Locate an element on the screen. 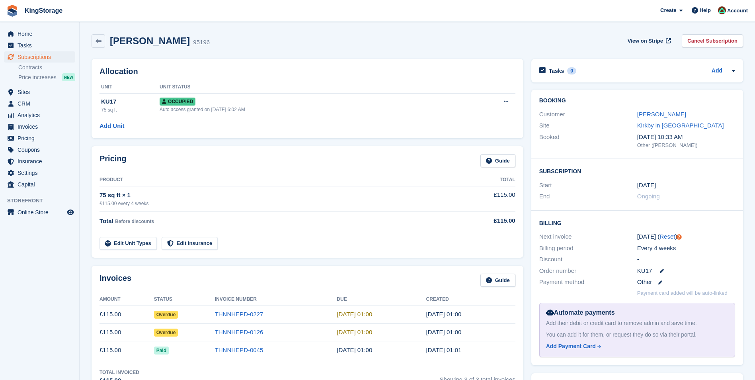 The width and height of the screenshot is (755, 380). span: Online Store is located at coordinates (41, 212).